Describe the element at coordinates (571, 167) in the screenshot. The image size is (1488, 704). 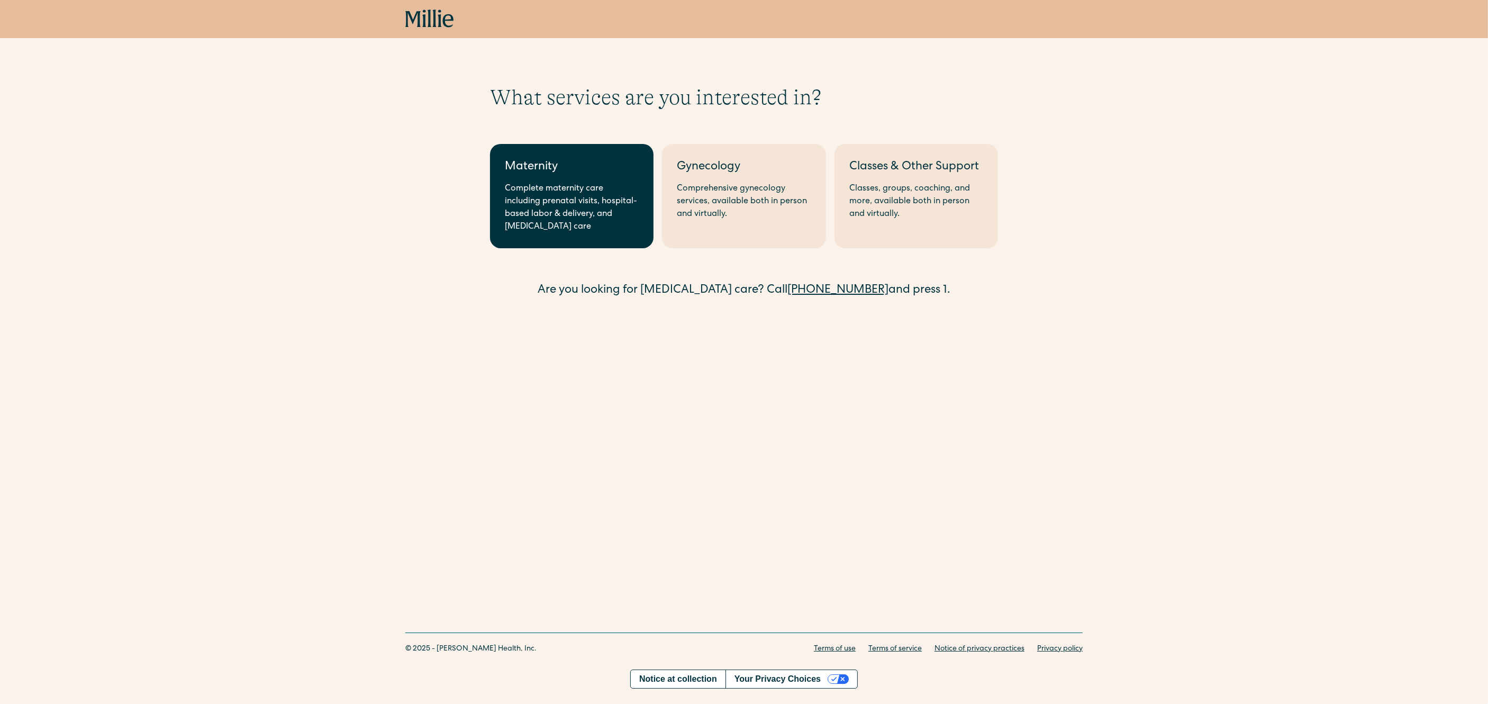
I see `div: Maternity` at that location.